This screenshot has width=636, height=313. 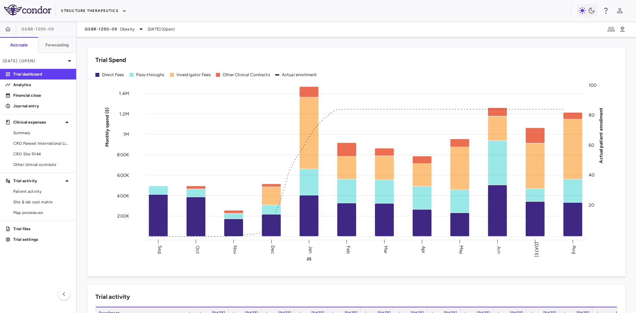 What do you see at coordinates (123, 216) in the screenshot?
I see `tspan: 200K` at bounding box center [123, 216].